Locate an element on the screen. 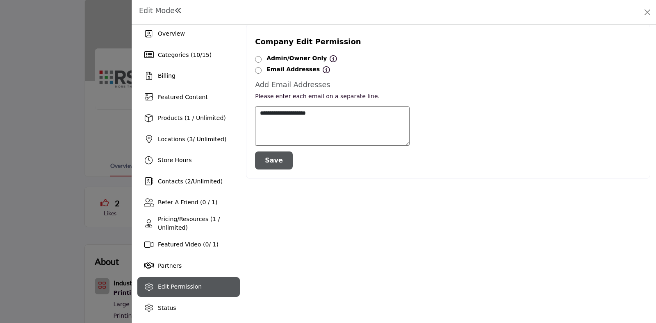 The width and height of the screenshot is (656, 323). span: Featured Content is located at coordinates (183, 97).